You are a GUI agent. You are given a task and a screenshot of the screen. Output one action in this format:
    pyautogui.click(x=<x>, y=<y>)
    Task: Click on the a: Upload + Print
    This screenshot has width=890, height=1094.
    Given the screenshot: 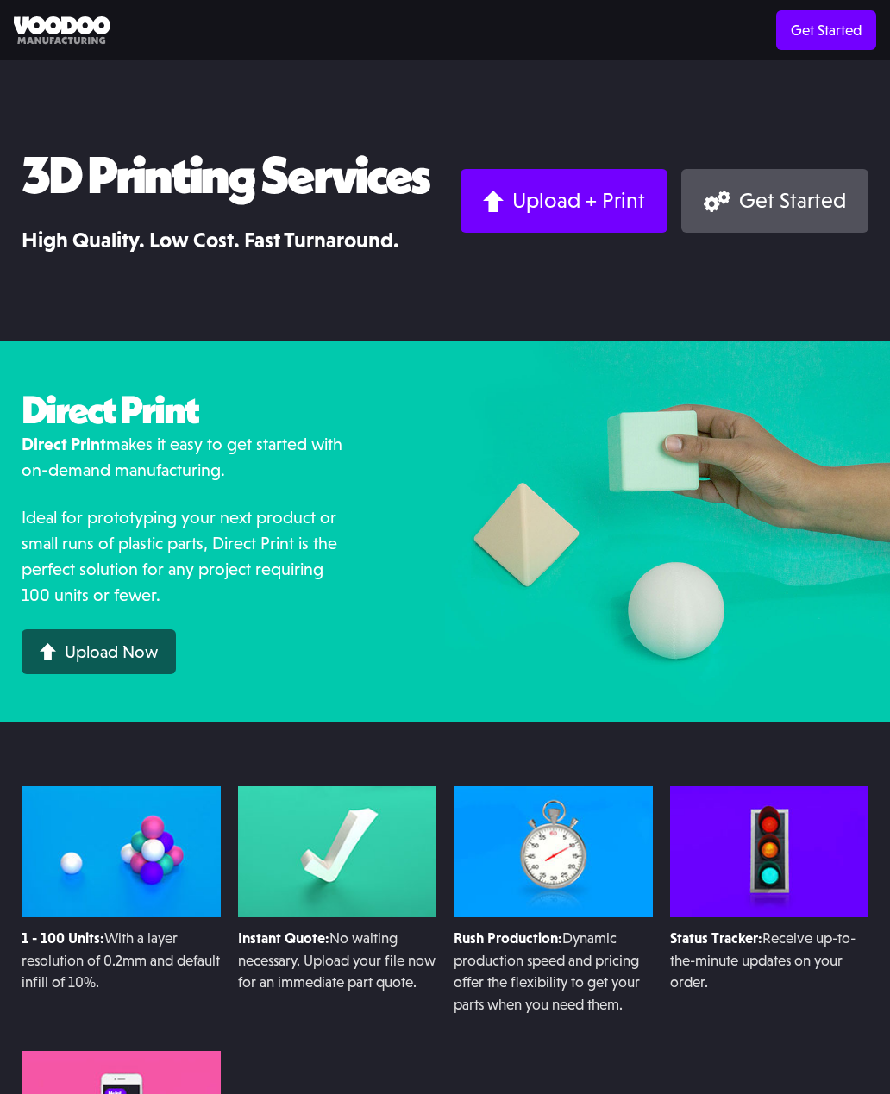 What is the action you would take?
    pyautogui.click(x=564, y=200)
    